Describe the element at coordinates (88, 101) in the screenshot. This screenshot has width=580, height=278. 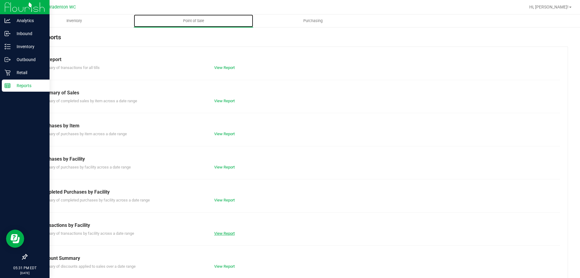
I see `span: Summary of completed sales by item across a date range` at that location.